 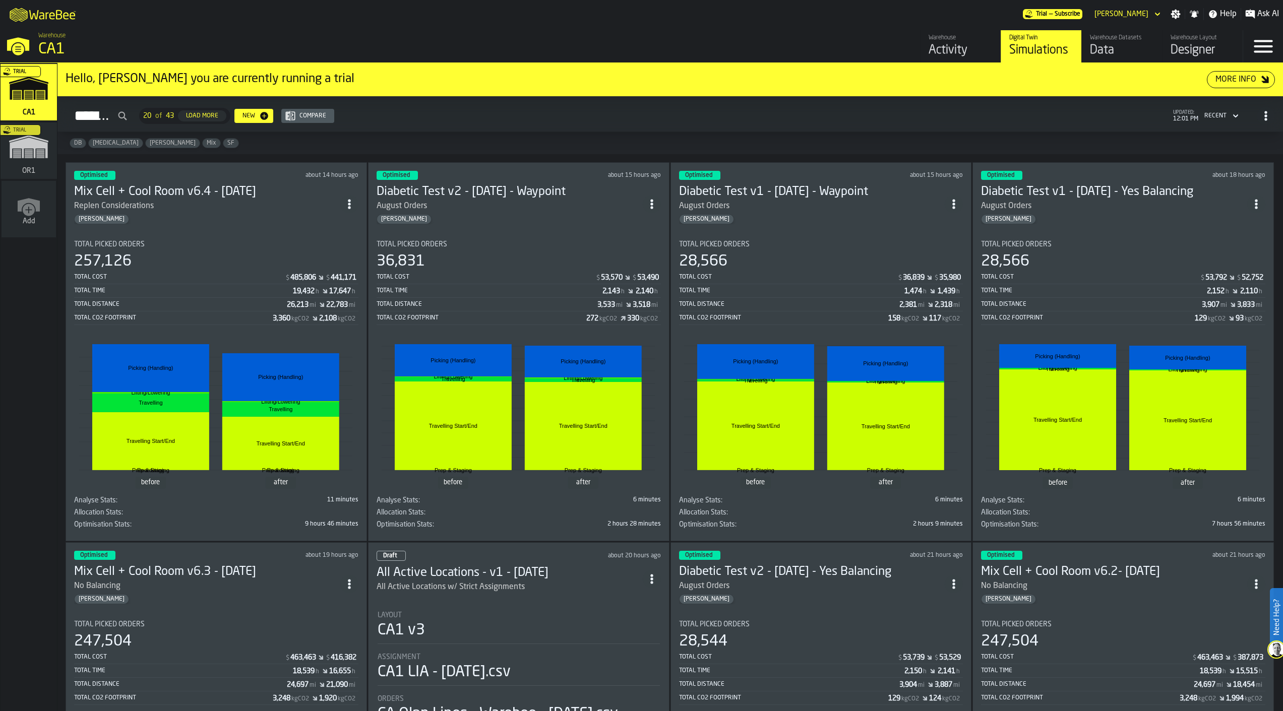 What do you see at coordinates (1205, 555) in the screenshot?
I see `div: Updated: 10/8/2025, 3:00:54 PM Created: 10/8/2025, 7:49:01 AM` at bounding box center [1205, 555].